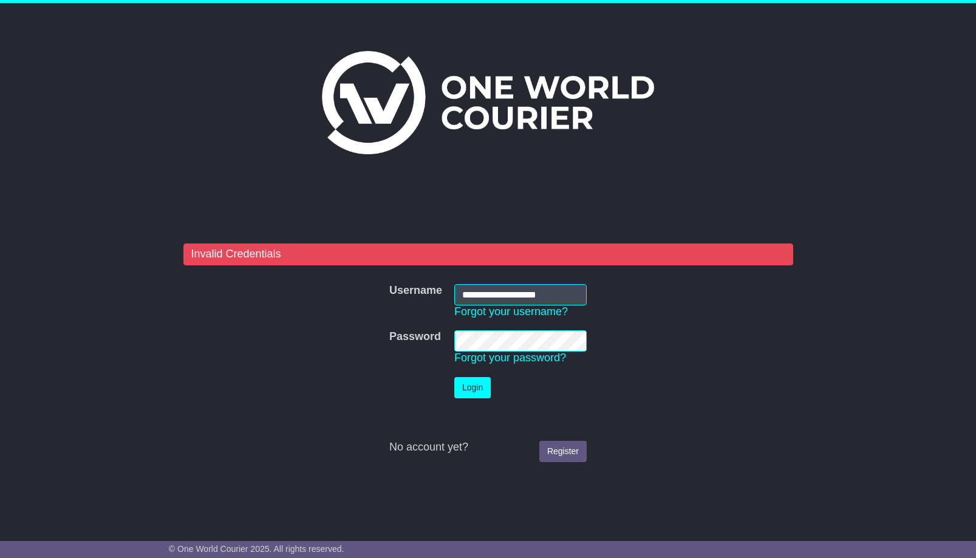  What do you see at coordinates (510, 358) in the screenshot?
I see `a: Forgot your password?` at bounding box center [510, 358].